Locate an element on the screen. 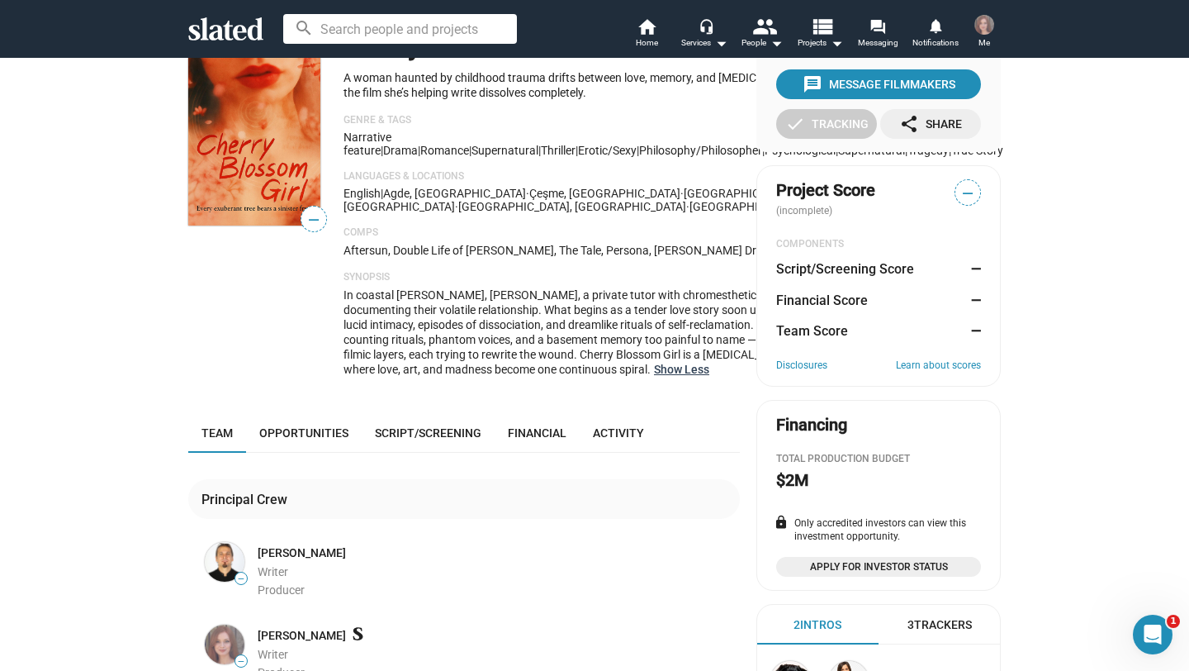 This screenshot has width=1189, height=671. mat-icon: view_list is located at coordinates (822, 26).